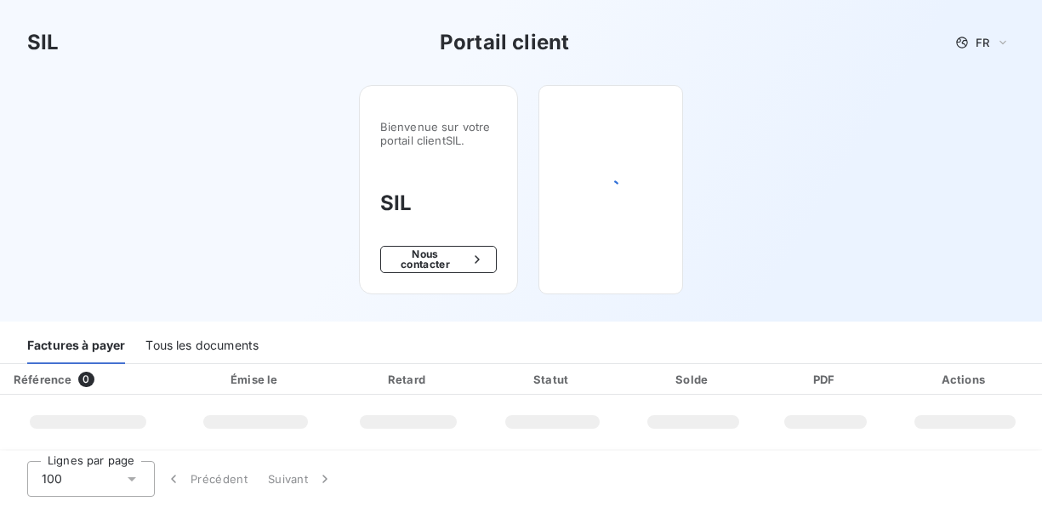 The height and width of the screenshot is (507, 1042). Describe the element at coordinates (43, 380) in the screenshot. I see `div: Référence` at that location.